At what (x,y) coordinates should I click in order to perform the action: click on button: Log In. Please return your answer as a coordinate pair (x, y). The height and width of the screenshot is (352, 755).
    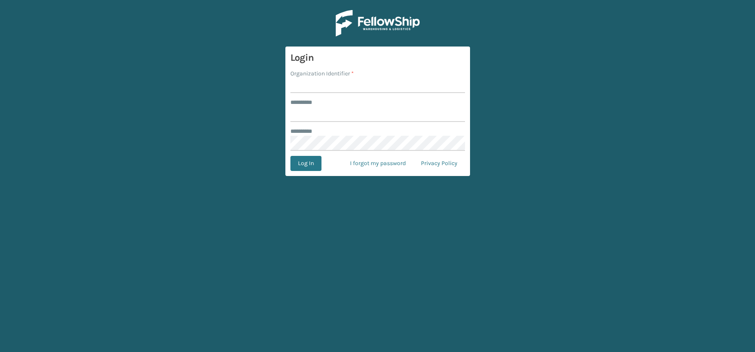
    Looking at the image, I should click on (306, 164).